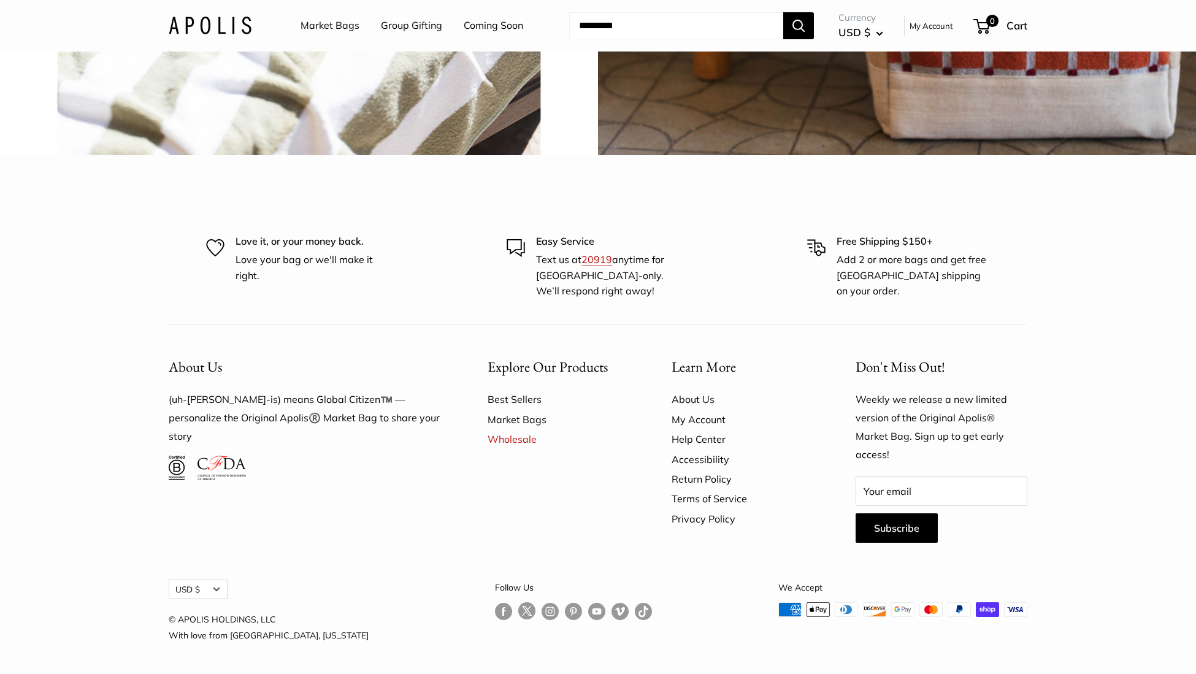  Describe the element at coordinates (195, 367) in the screenshot. I see `span: About Us` at that location.